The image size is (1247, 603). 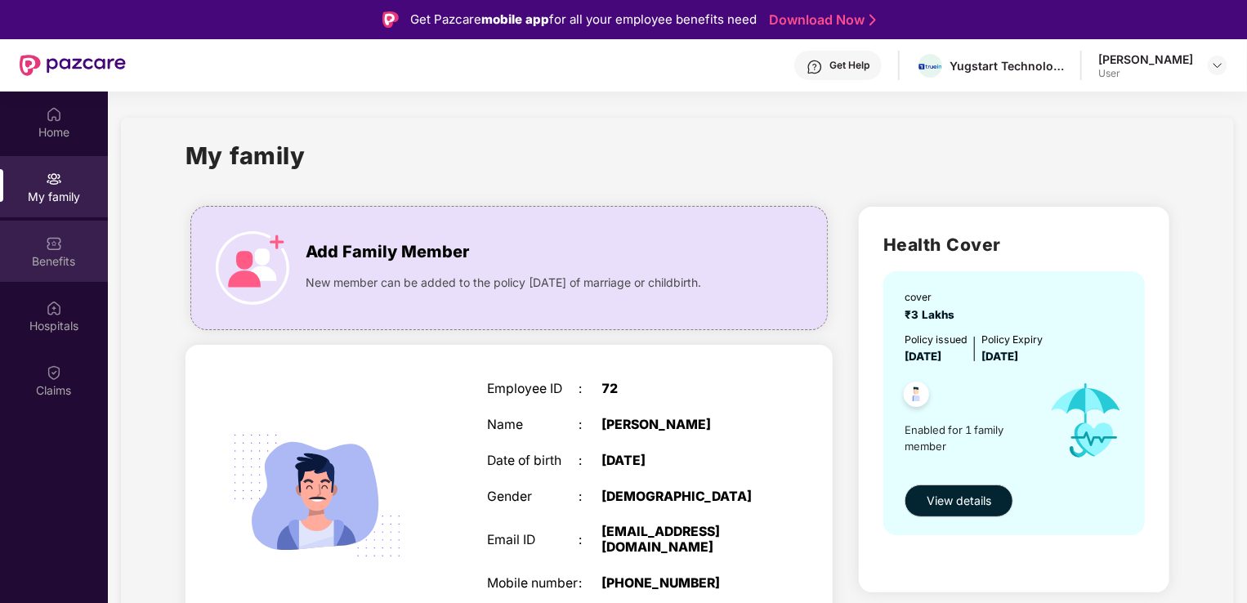 I want to click on div: Yugstart Technologies Private Limited, so click(x=1006, y=65).